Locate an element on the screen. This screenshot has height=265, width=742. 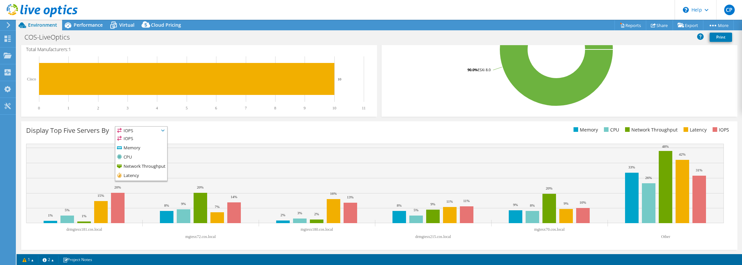
a: Reports is located at coordinates (630, 25).